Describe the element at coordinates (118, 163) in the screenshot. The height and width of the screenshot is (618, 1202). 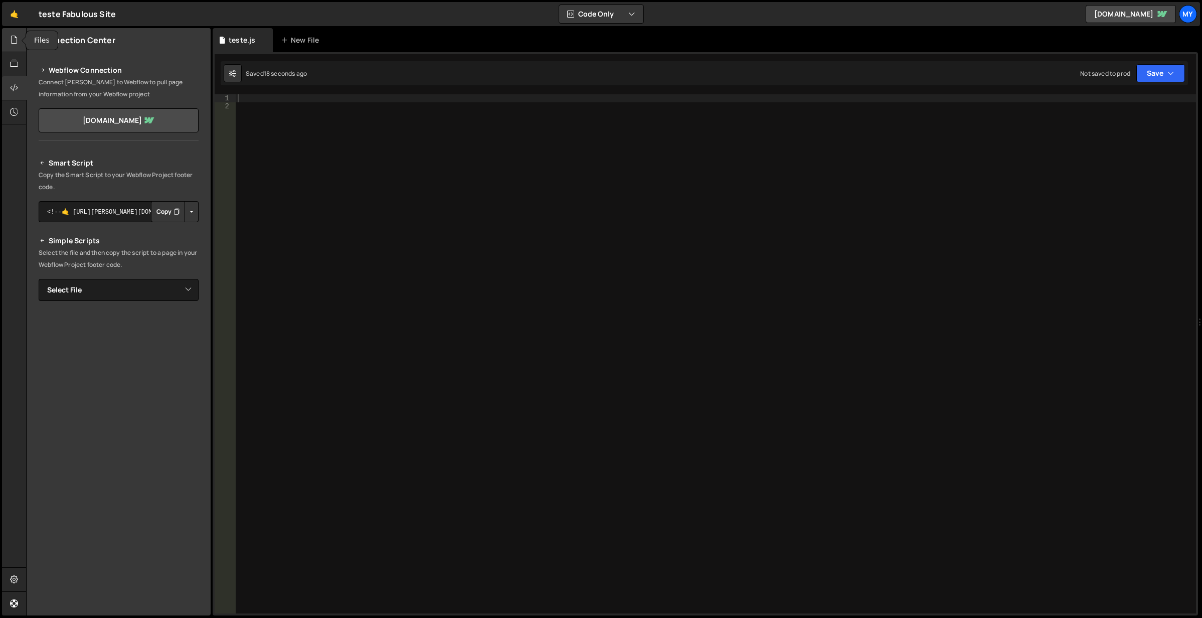
I see `h2: Smart Script` at that location.